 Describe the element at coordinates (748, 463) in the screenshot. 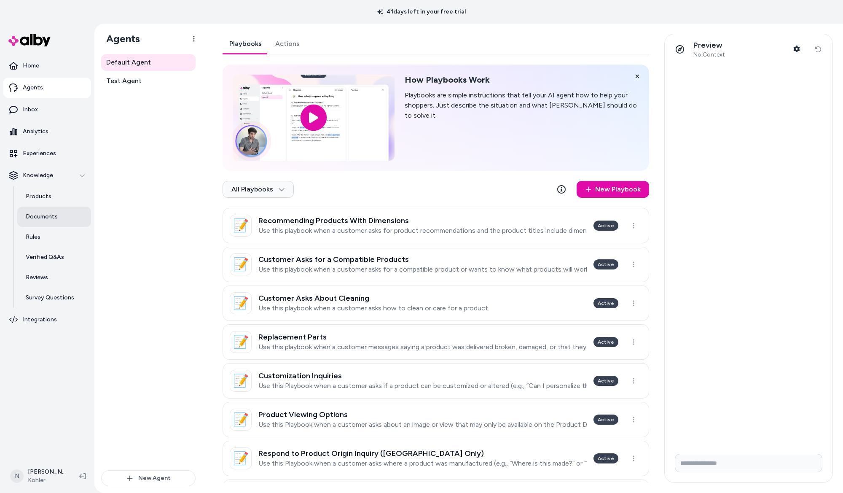

I see `input: Write your prompt here` at that location.